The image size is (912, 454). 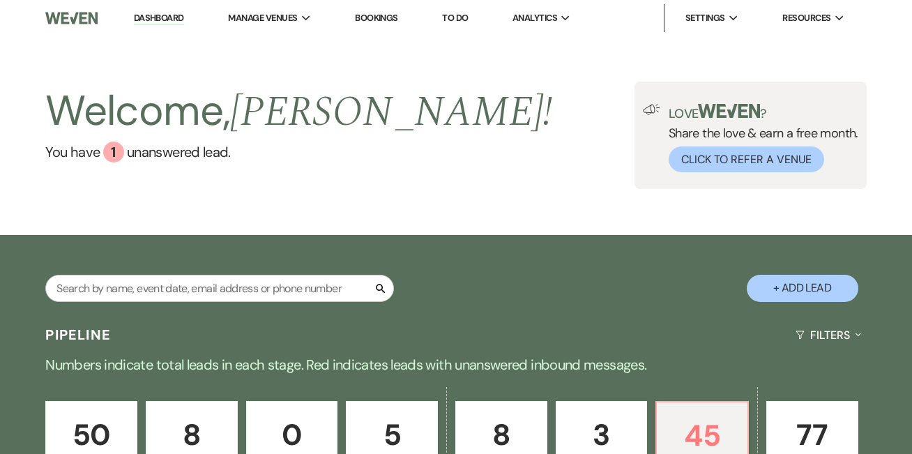 I want to click on div: Share the love & earn a free month., so click(x=760, y=138).